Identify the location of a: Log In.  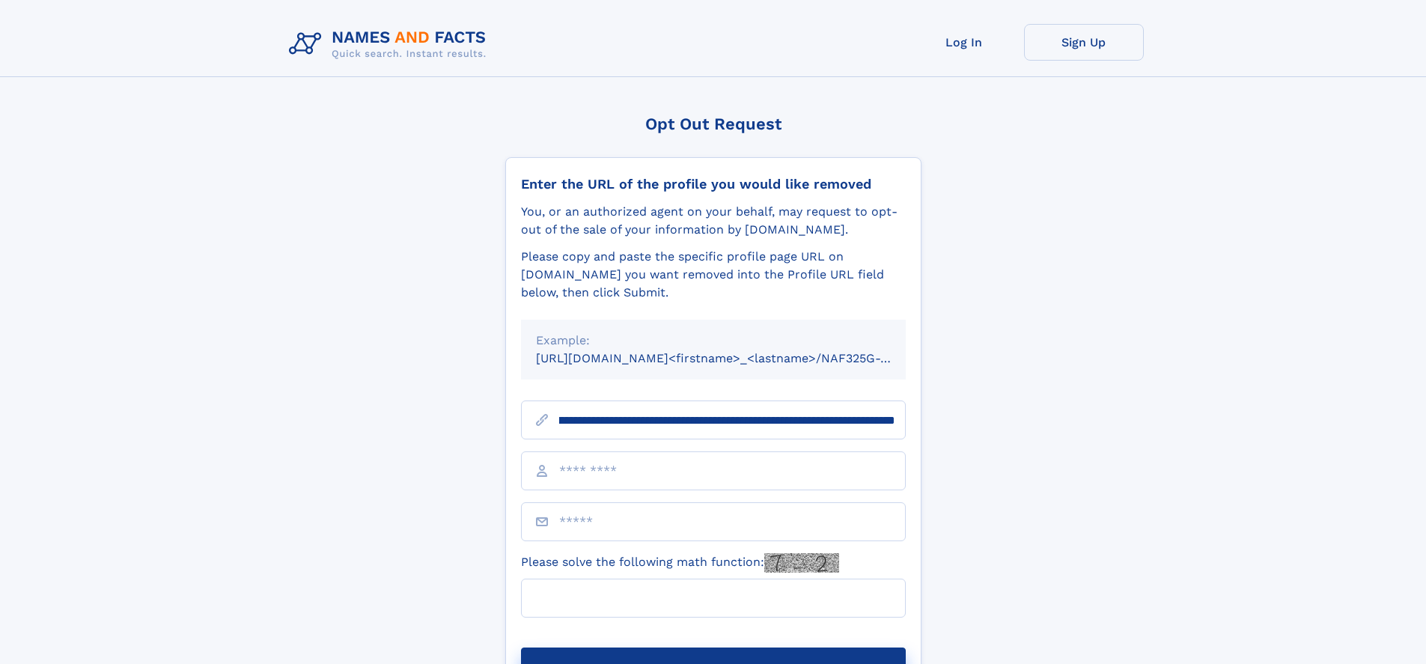
(964, 42).